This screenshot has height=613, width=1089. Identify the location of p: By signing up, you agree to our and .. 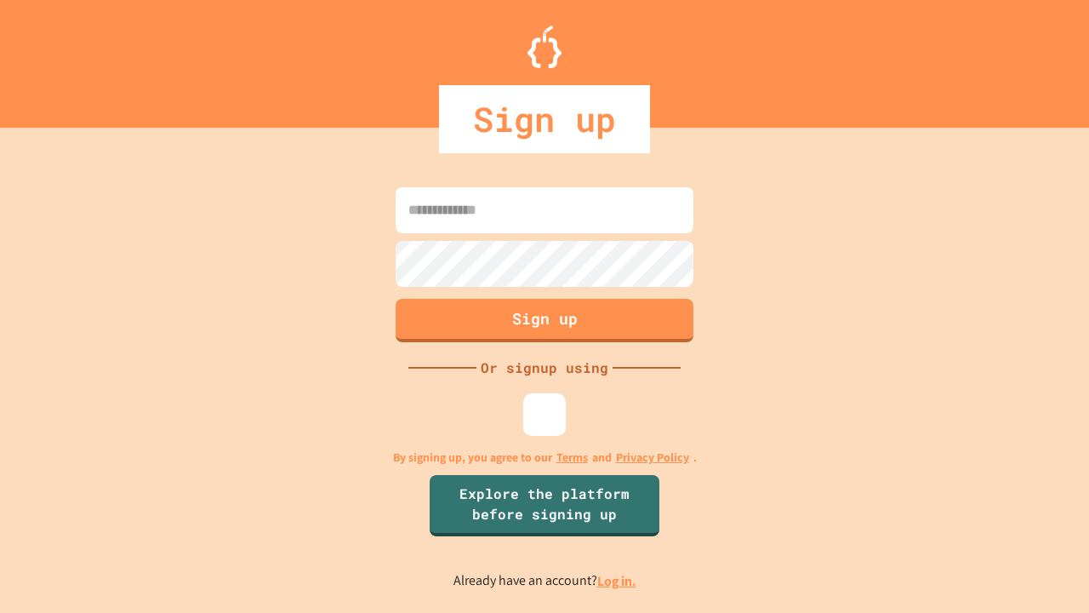
(545, 457).